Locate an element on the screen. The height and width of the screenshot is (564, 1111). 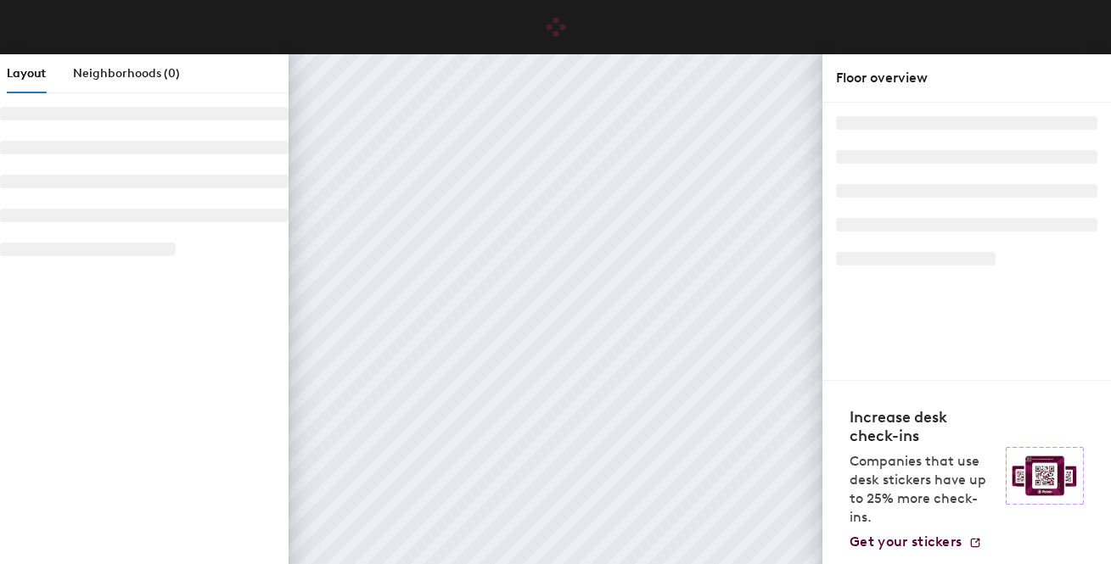
span: Neighborhoods (0) is located at coordinates (126, 73).